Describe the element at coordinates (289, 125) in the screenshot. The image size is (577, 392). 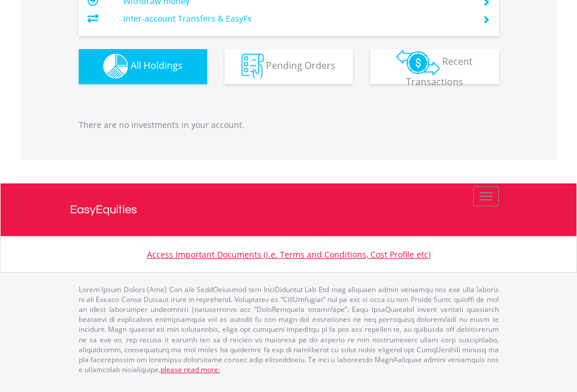
I see `p: There are no investments in your account.` at that location.